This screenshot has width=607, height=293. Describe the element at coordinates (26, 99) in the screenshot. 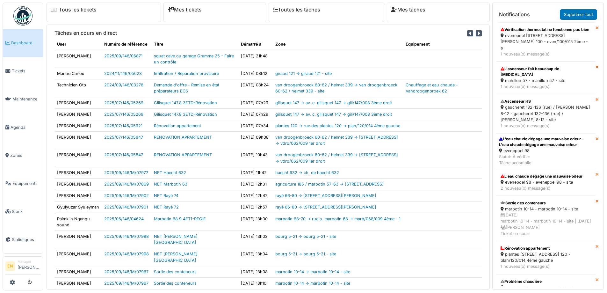

I see `span: Maintenance` at that location.